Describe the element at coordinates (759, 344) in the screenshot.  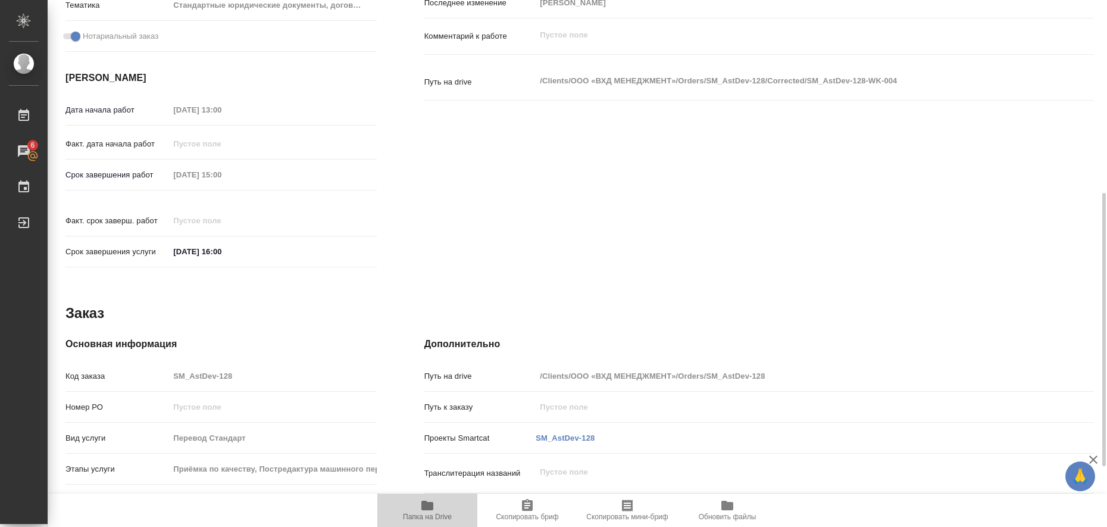
I see `h4: Дополнительно` at that location.